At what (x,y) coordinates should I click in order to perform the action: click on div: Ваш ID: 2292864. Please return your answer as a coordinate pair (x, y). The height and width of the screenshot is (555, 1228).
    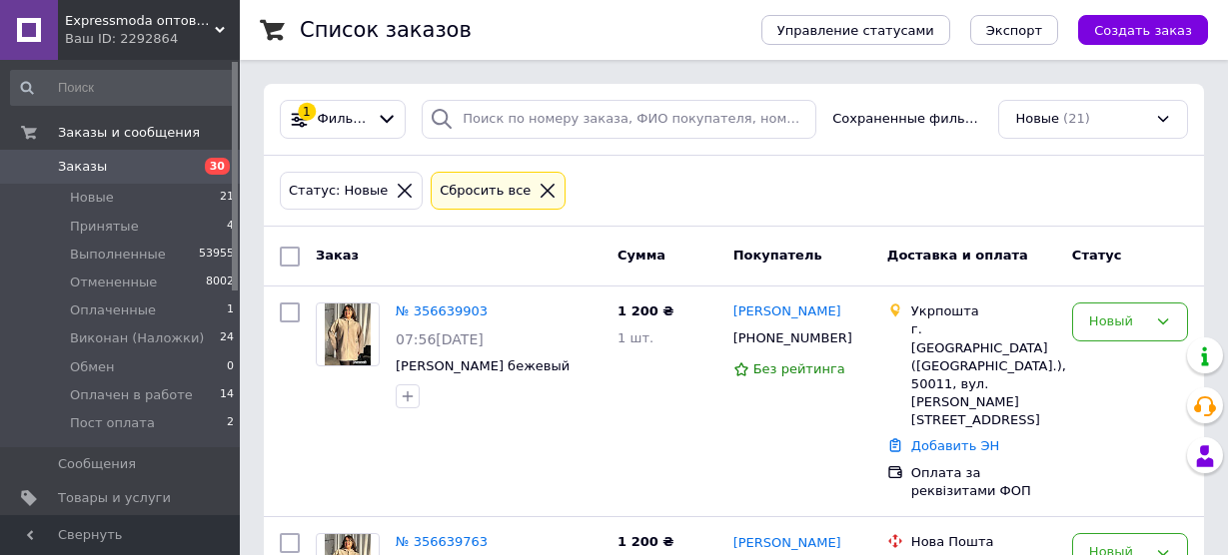
    Looking at the image, I should click on (152, 39).